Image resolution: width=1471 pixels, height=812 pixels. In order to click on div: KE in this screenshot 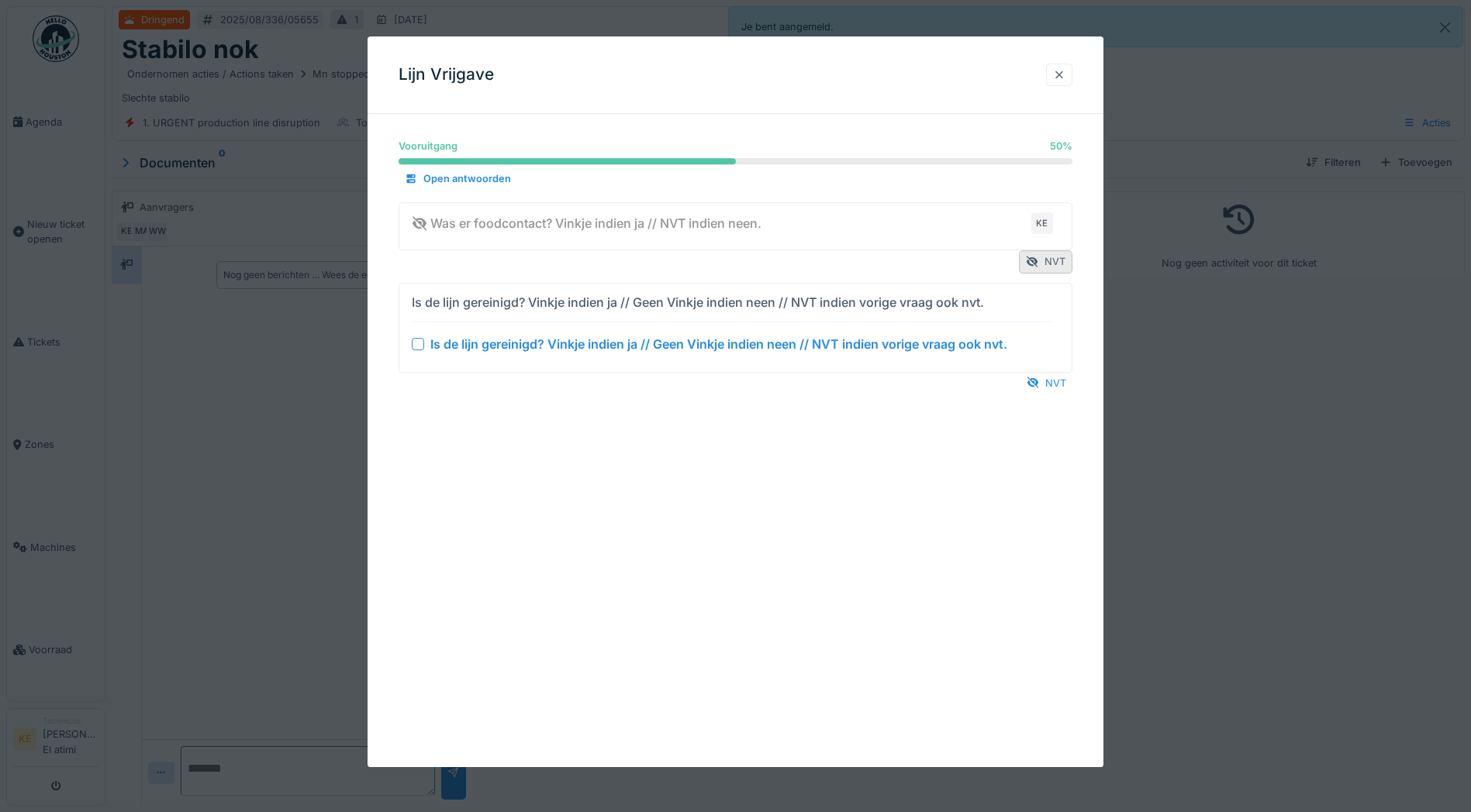, I will do `click(1042, 223)`.